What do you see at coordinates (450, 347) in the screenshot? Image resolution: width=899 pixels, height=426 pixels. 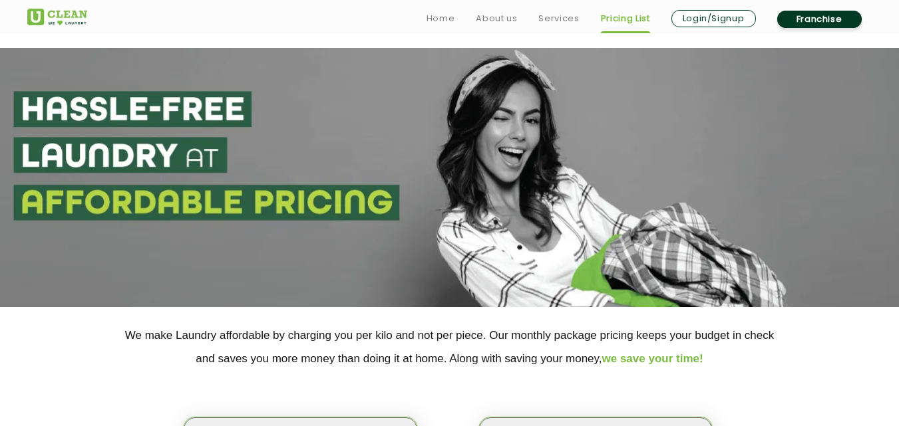 I see `p: We make Laundry affordable by charging you per kilo and not per piece. Our monthly package pricin...` at bounding box center [450, 347].